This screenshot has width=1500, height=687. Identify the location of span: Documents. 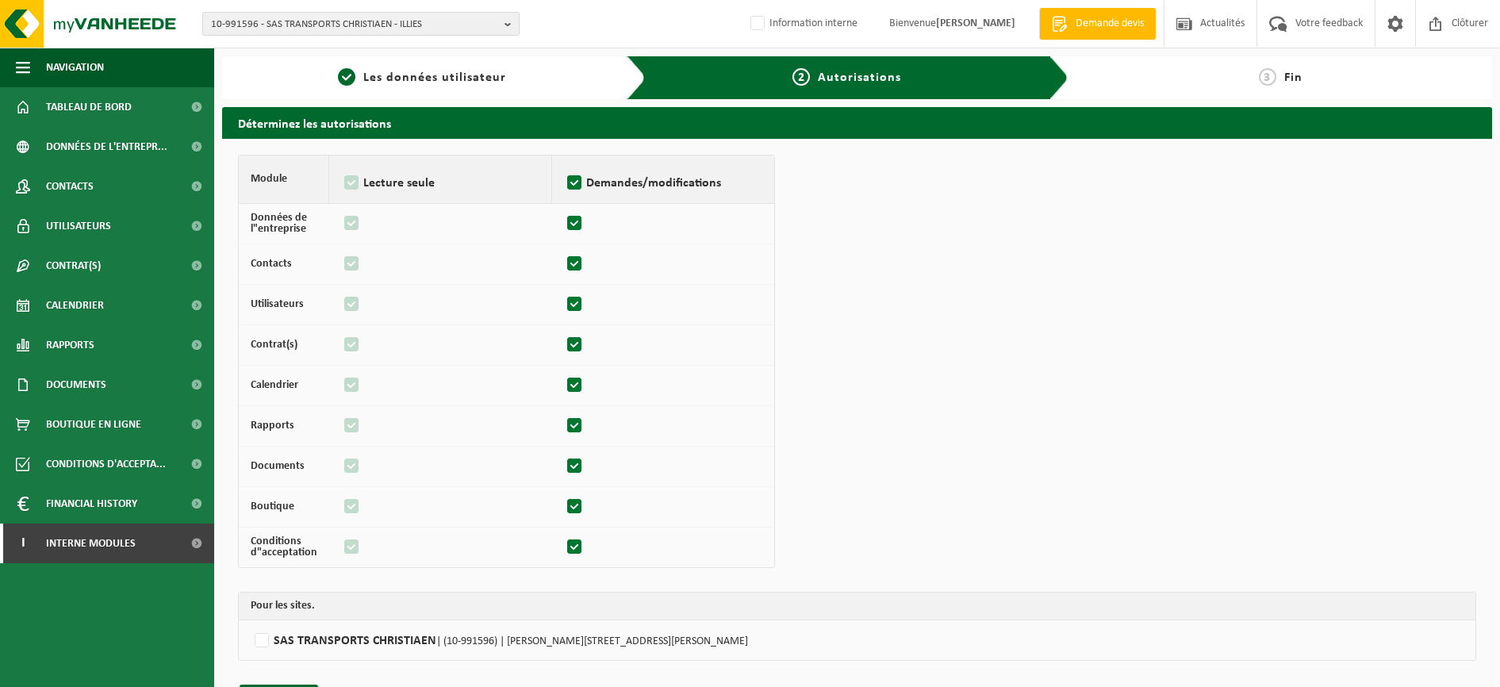
(76, 385).